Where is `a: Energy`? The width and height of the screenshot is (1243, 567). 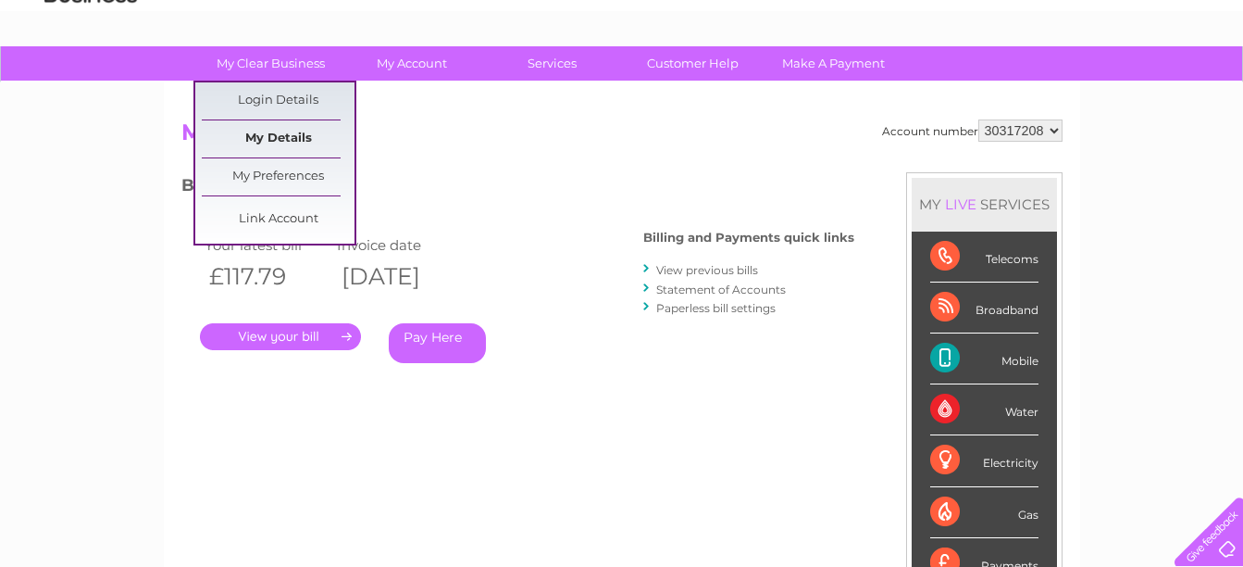
a: Energy is located at coordinates (984, 85).